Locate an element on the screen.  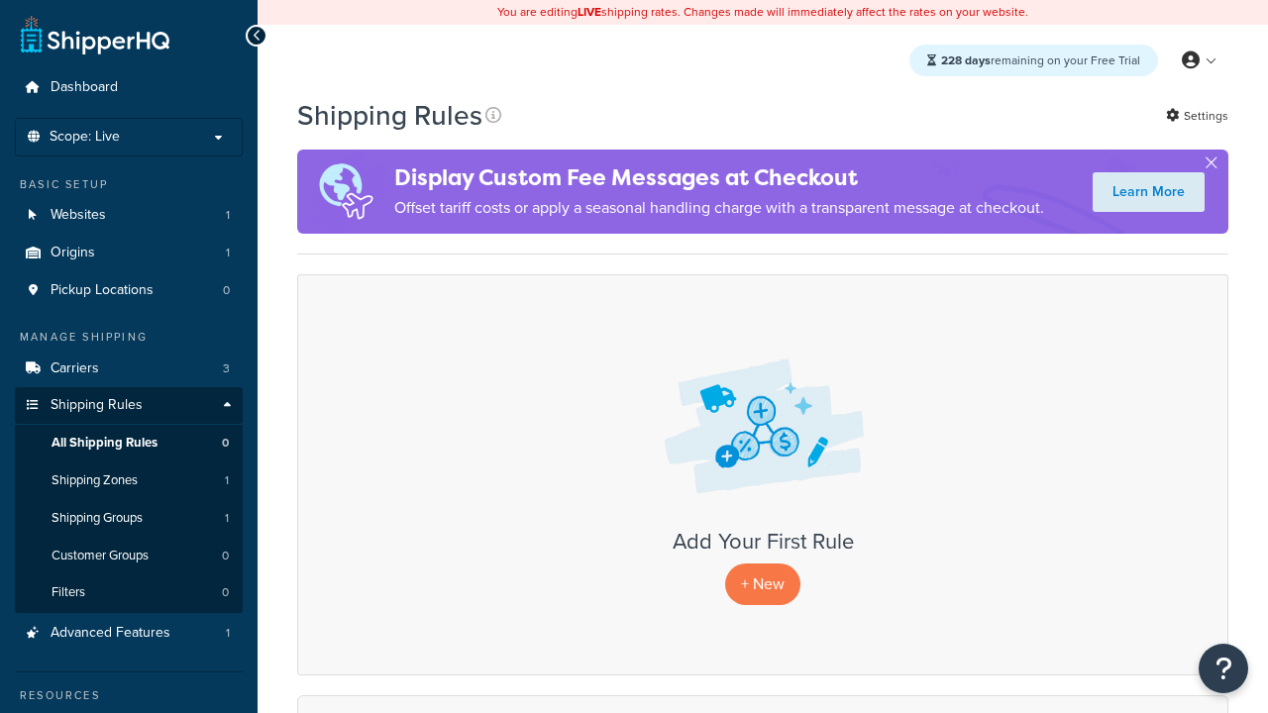
p: Offset tariff costs or apply a seasonal handling charge with a transparent message at checkout. is located at coordinates (719, 208).